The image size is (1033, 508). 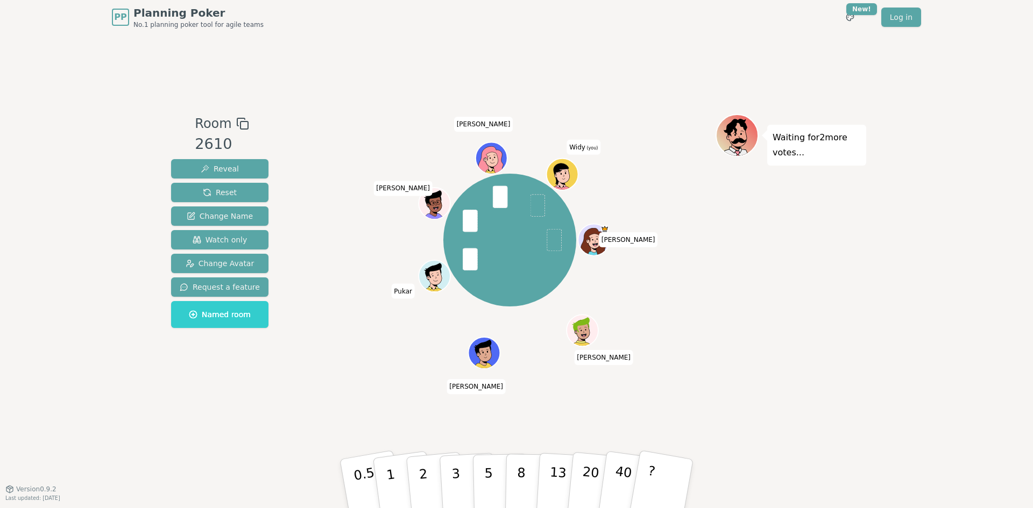 What do you see at coordinates (850, 17) in the screenshot?
I see `button: New!` at bounding box center [850, 17].